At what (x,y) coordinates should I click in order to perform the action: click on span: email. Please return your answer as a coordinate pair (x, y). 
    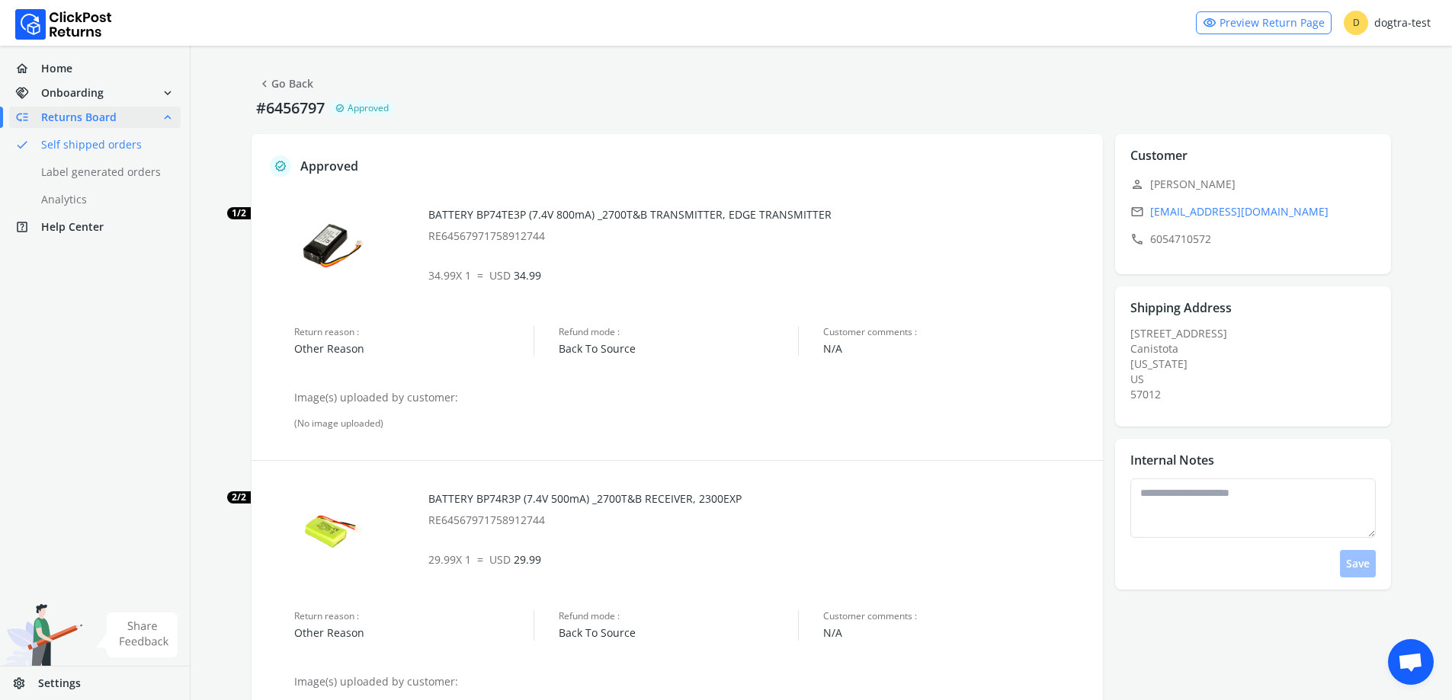
    Looking at the image, I should click on (1137, 212).